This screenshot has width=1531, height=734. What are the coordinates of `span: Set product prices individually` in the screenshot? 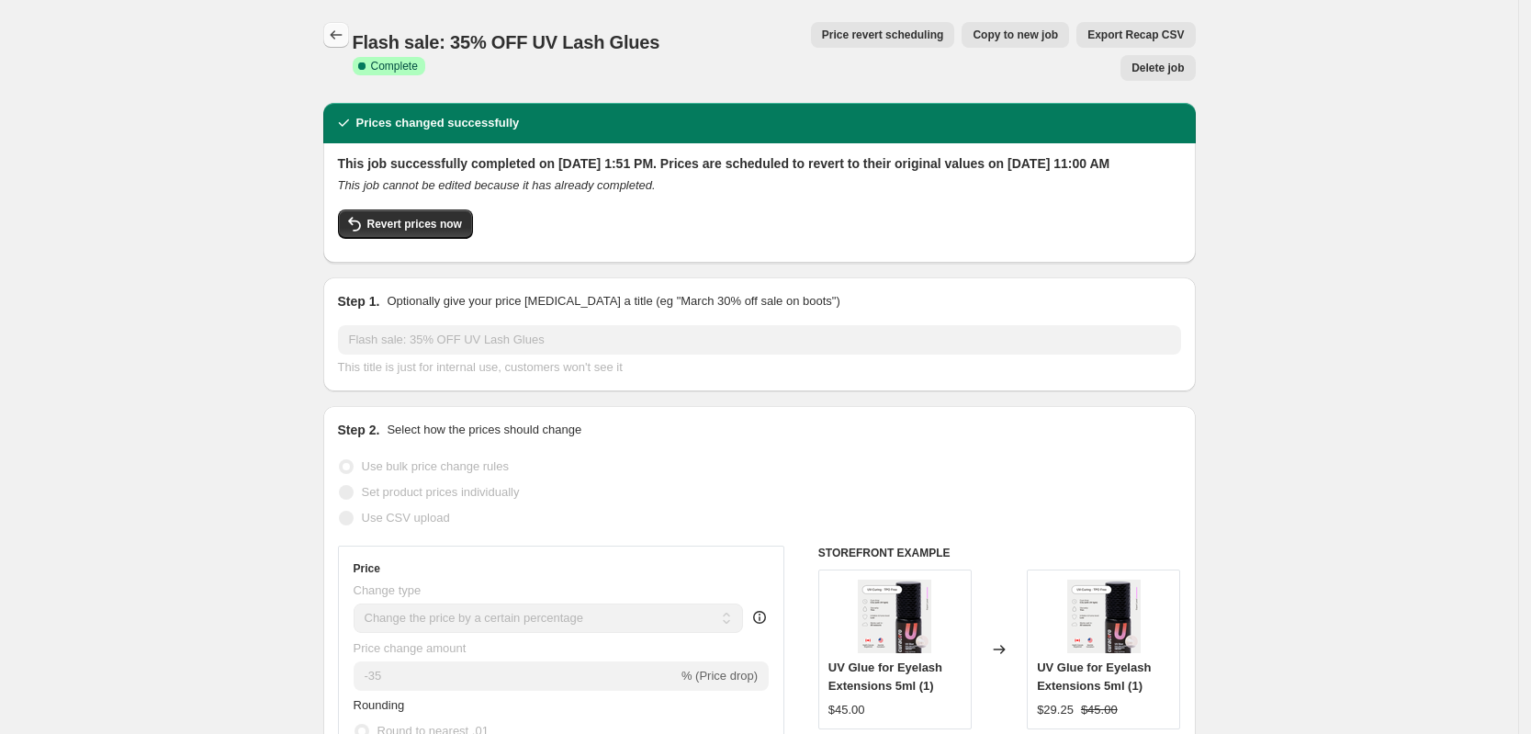 It's located at (441, 492).